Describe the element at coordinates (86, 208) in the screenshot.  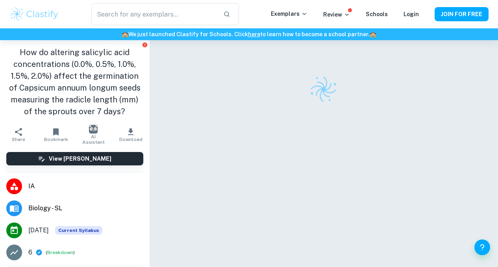
I see `span: Biology - SL` at that location.